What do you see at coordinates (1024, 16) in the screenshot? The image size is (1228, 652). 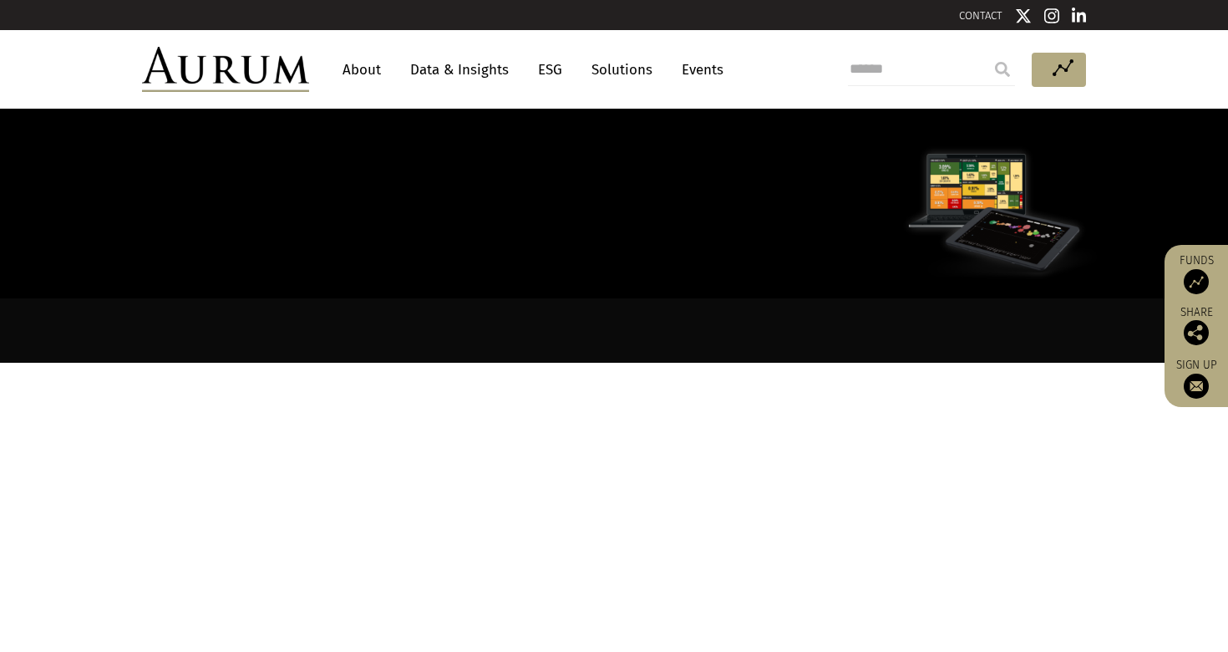 I see `img: Twitter icon` at bounding box center [1024, 16].